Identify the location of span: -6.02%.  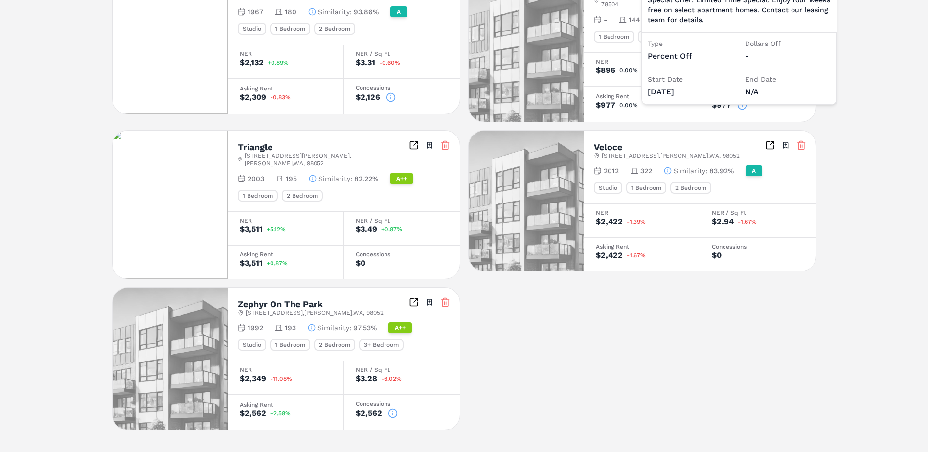
(391, 379).